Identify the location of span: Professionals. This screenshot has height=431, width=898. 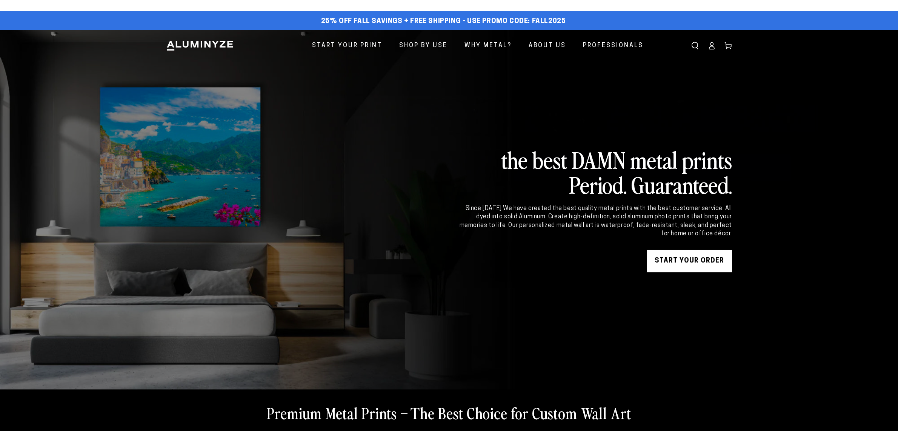
(613, 46).